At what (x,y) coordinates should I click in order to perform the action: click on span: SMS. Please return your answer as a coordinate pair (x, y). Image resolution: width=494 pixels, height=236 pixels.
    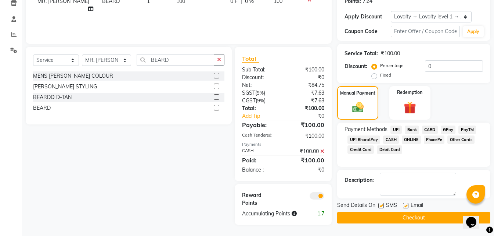
    Looking at the image, I should click on (392, 205).